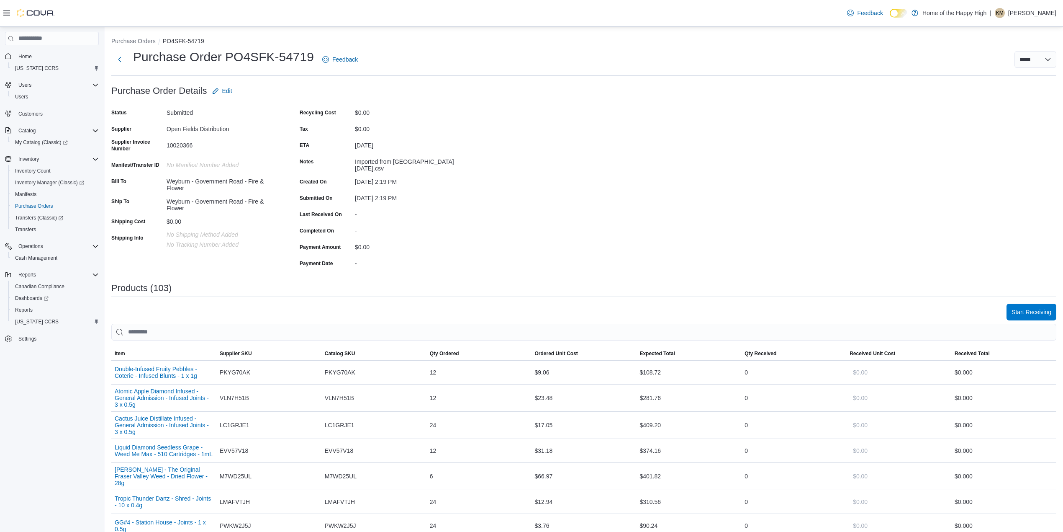 The height and width of the screenshot is (532, 1063). Describe the element at coordinates (320, 247) in the screenshot. I see `label: Payment Amount` at that location.